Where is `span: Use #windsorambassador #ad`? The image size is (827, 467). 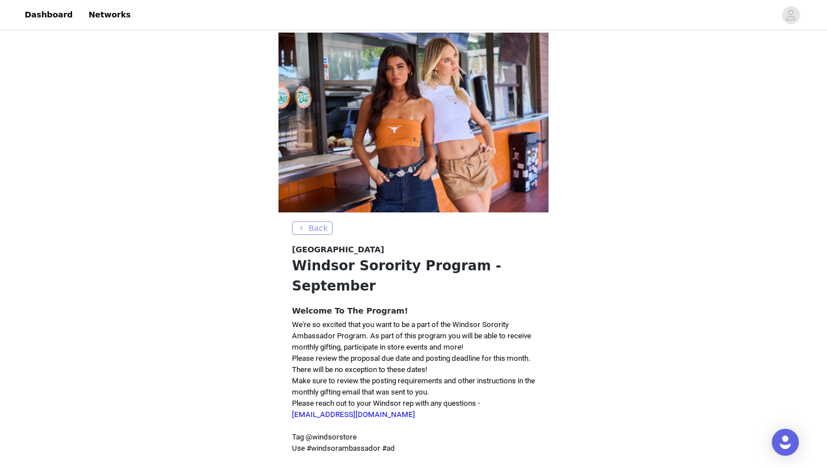
span: Use #windsorambassador #ad is located at coordinates (343, 448).